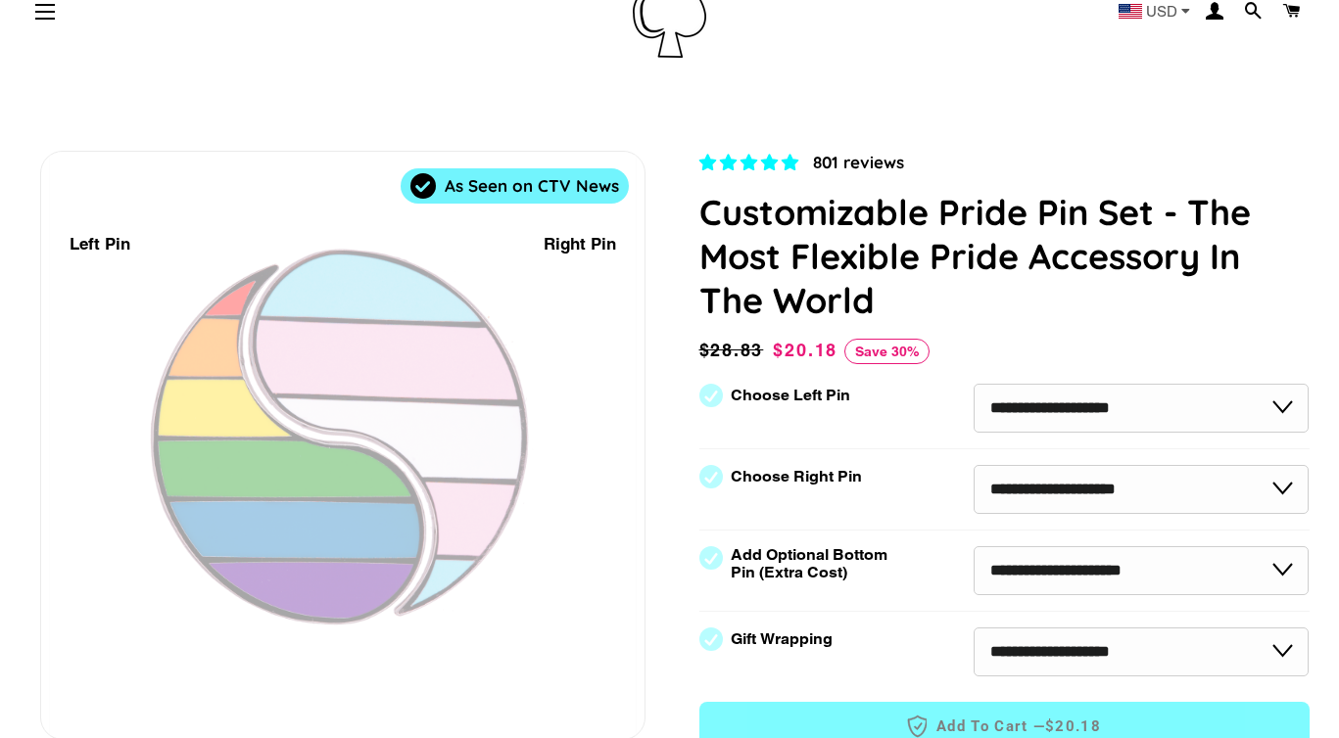  What do you see at coordinates (734, 351) in the screenshot?
I see `span: $28.83` at bounding box center [734, 351].